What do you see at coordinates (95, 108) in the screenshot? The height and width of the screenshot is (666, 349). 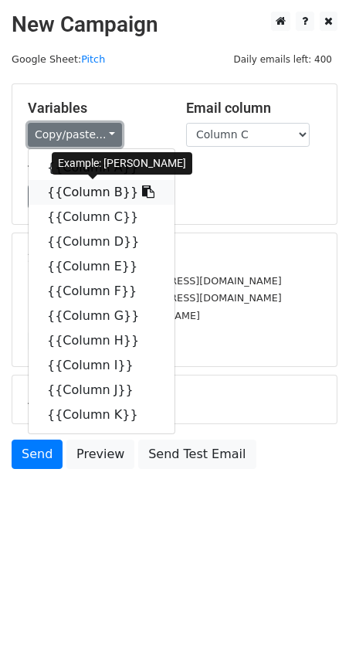 I see `h5: Variables` at bounding box center [95, 108].